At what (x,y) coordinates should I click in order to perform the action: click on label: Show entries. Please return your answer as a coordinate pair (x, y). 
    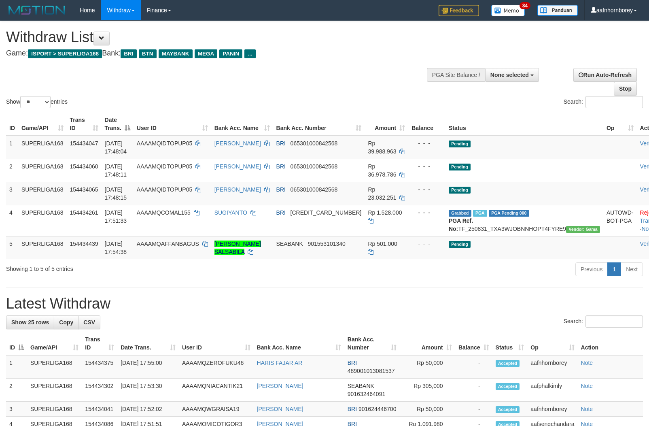
    Looking at the image, I should click on (37, 102).